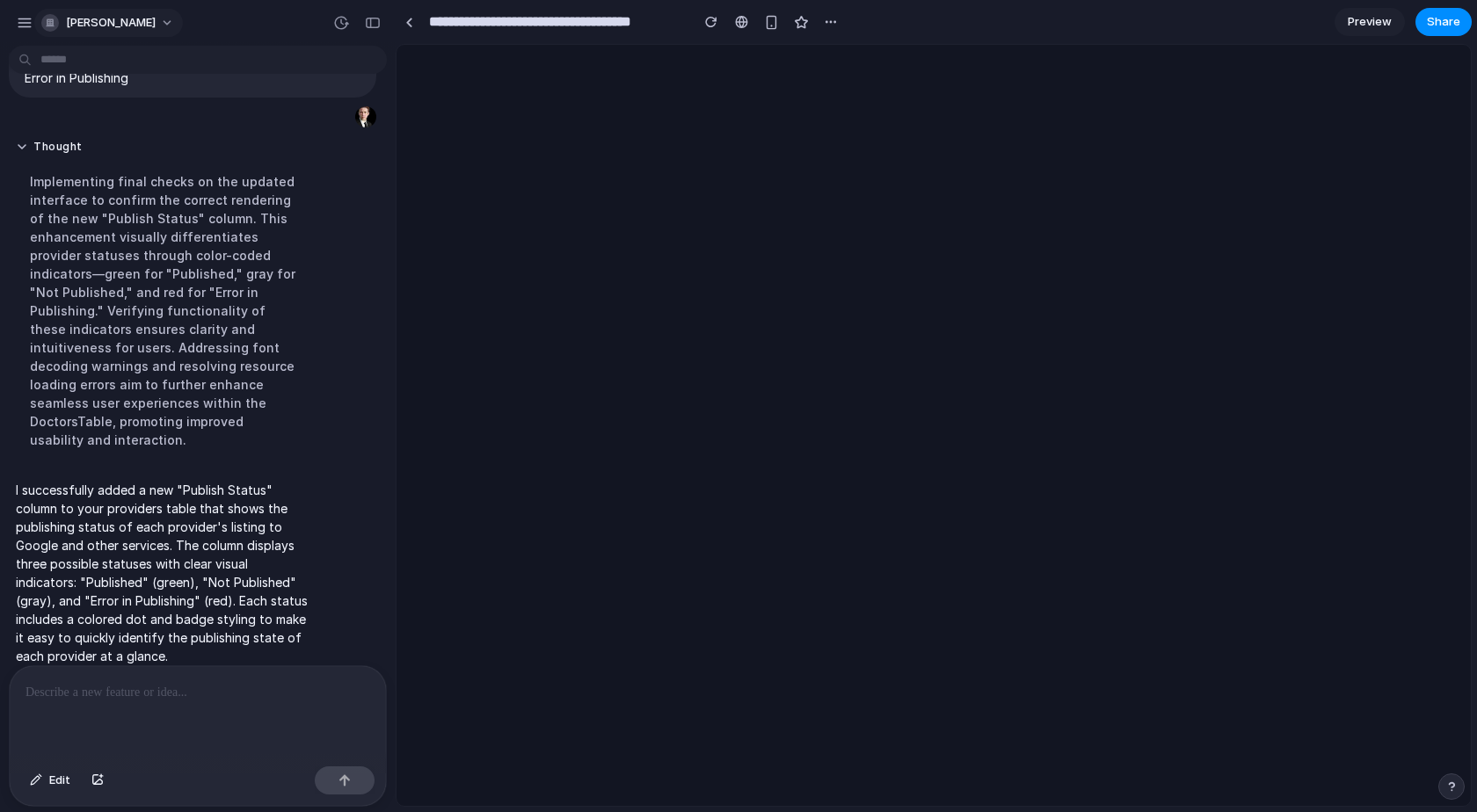 The height and width of the screenshot is (812, 1477). What do you see at coordinates (1443, 22) in the screenshot?
I see `span: Share` at bounding box center [1443, 22].